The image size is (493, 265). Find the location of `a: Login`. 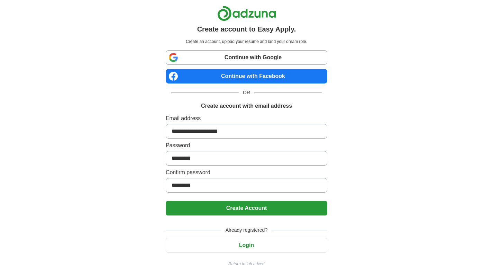

a: Login is located at coordinates (246, 245).